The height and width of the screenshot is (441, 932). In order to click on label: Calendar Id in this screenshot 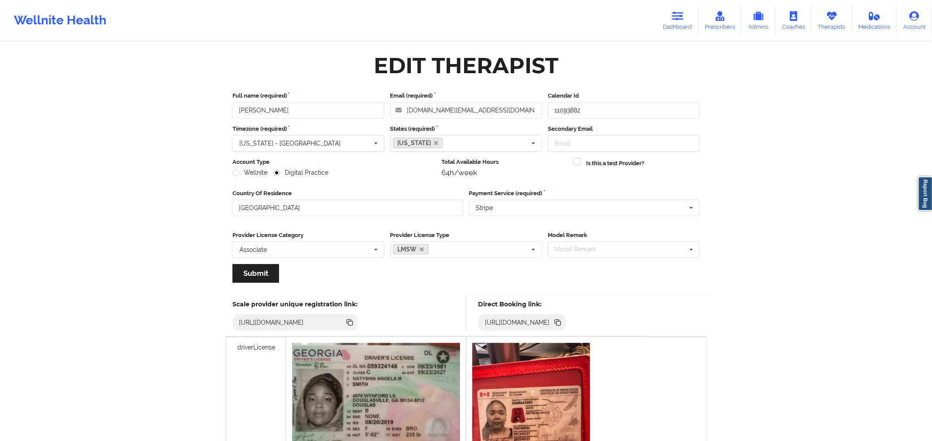, I will do `click(624, 96)`.